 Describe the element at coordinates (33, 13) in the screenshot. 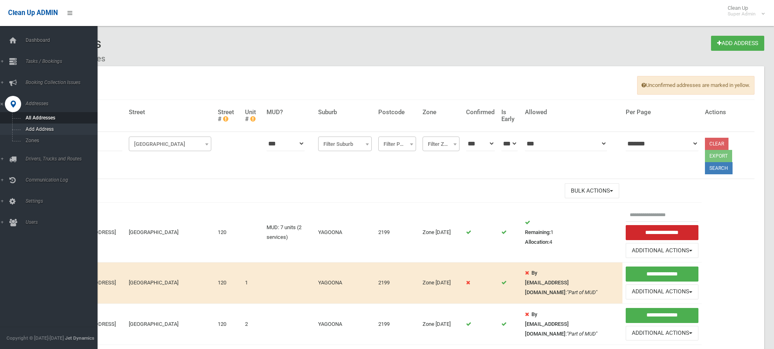

I see `span: Clean Up ADMIN` at that location.